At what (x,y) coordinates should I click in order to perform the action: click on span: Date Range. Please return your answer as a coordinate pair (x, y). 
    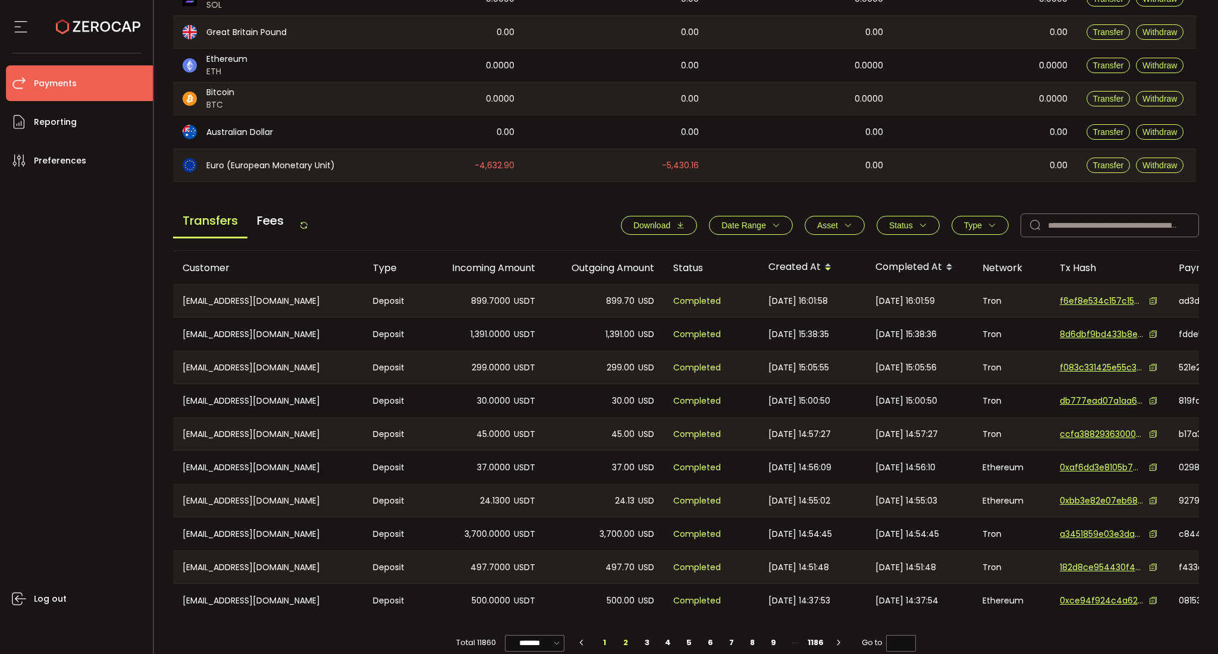
    Looking at the image, I should click on (743, 225).